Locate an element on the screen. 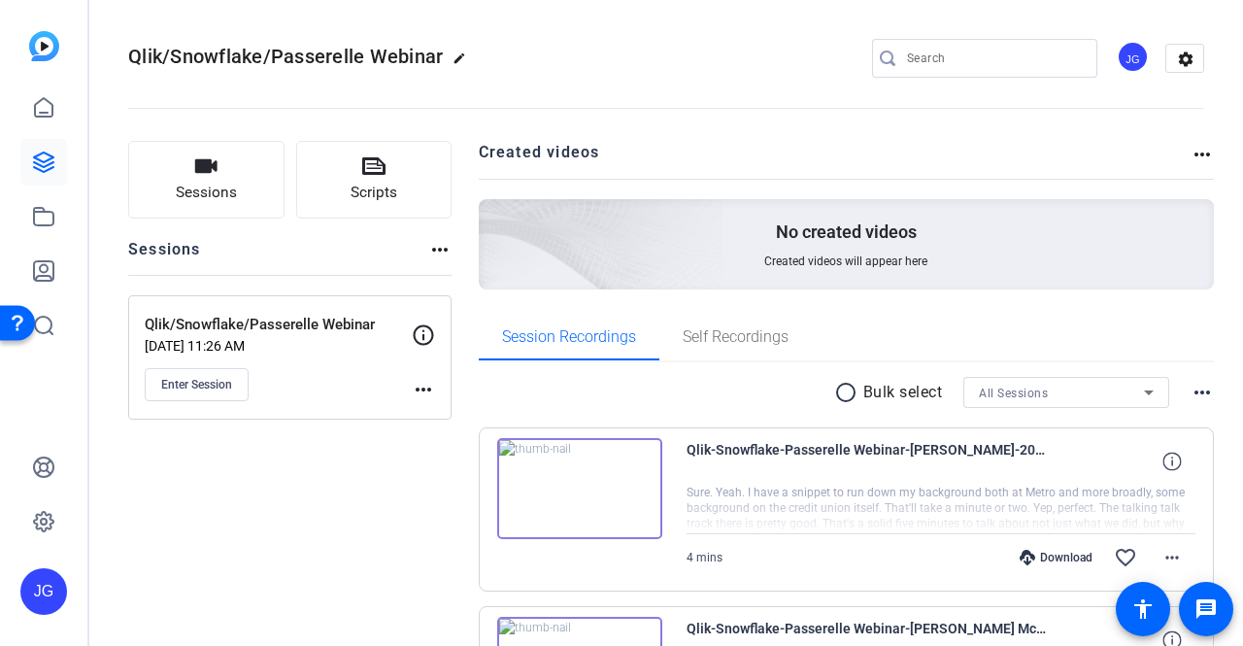  mat-icon: radio_button_unchecked is located at coordinates (849, 392).